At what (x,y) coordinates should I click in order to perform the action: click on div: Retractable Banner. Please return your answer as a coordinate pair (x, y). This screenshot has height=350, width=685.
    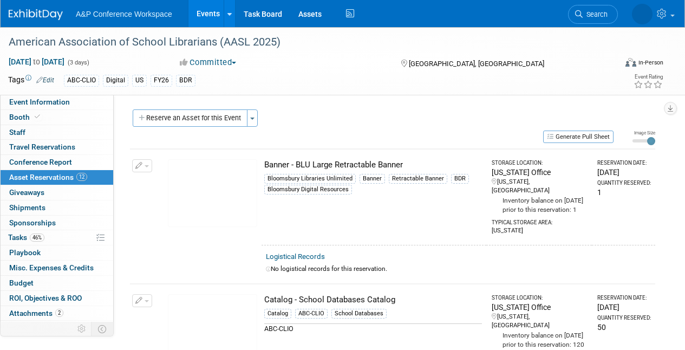
    Looking at the image, I should click on (418, 179).